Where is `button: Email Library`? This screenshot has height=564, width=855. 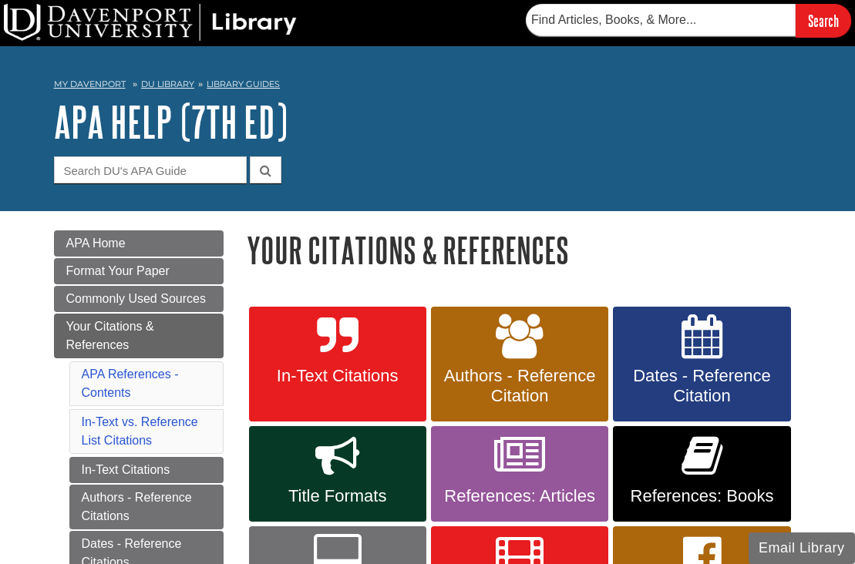 button: Email Library is located at coordinates (801, 548).